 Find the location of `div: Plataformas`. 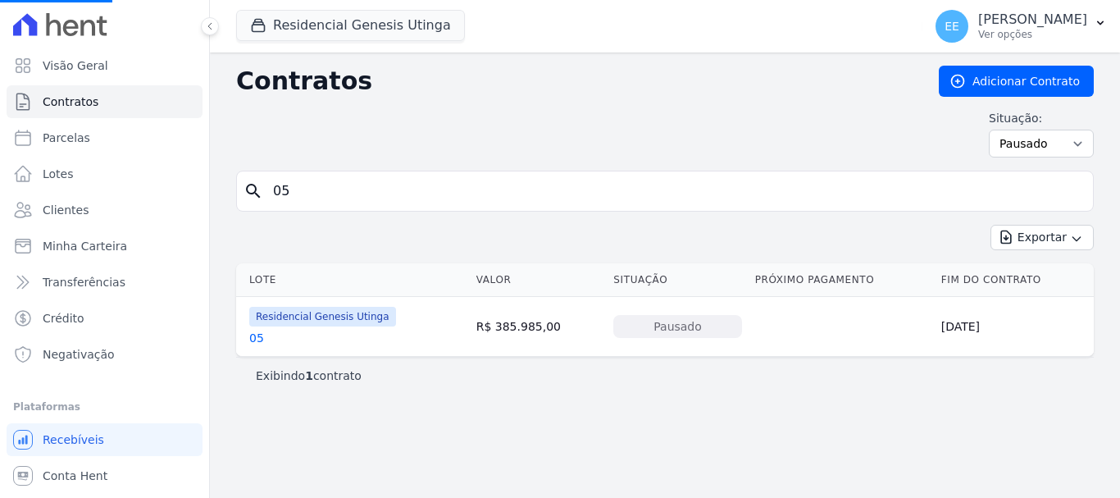

div: Plataformas is located at coordinates (104, 407).